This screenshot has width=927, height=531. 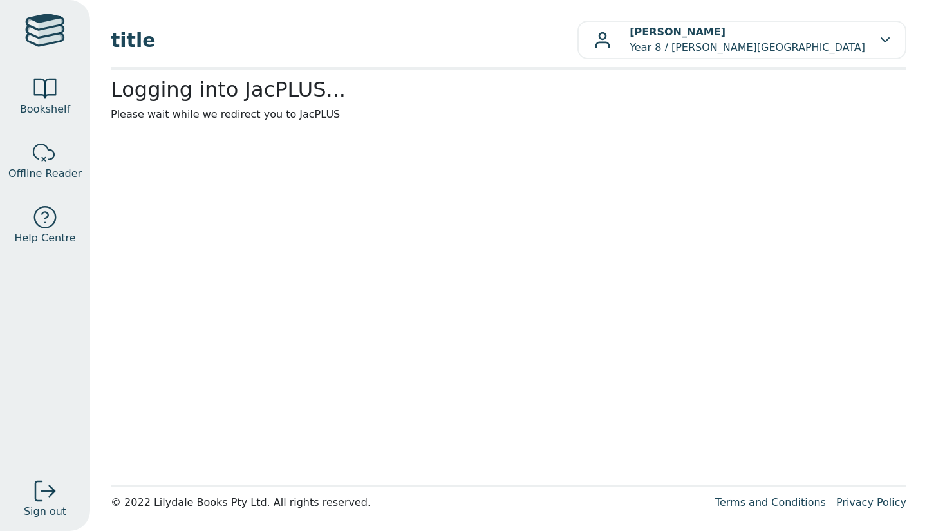 I want to click on div: © 2022 Lilydale Books Pty Ltd. All rights reserved., so click(x=407, y=503).